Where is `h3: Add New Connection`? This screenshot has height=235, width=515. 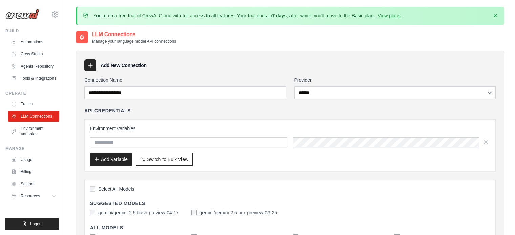
h3: Add New Connection is located at coordinates (123, 65).